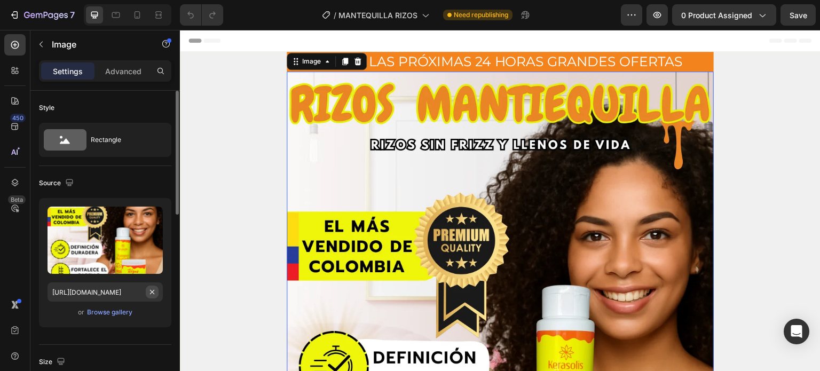  What do you see at coordinates (53, 362) in the screenshot?
I see `div: Size` at bounding box center [53, 362].